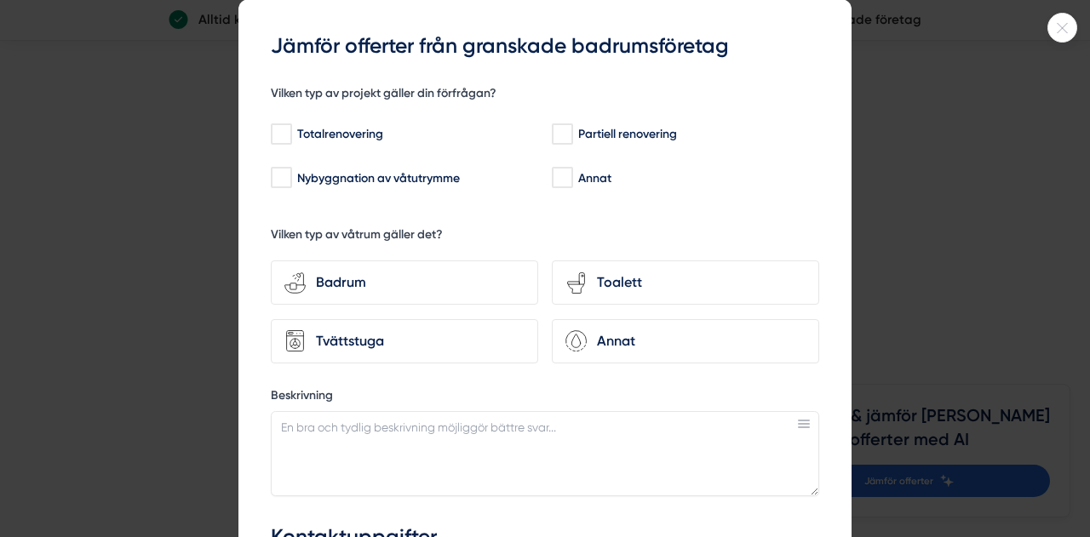  I want to click on h5: Vilken typ av våtrum gäller det?, so click(357, 237).